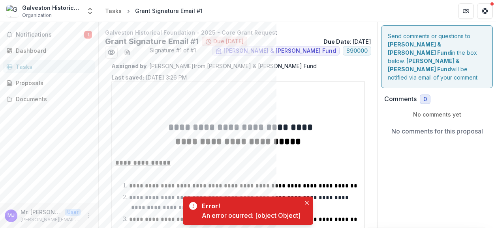 The width and height of the screenshot is (496, 228). What do you see at coordinates (111, 52) in the screenshot?
I see `button: Preview 1bbafb0c-69d7-4655-955f-405a3ea16d41.pdf` at bounding box center [111, 52].